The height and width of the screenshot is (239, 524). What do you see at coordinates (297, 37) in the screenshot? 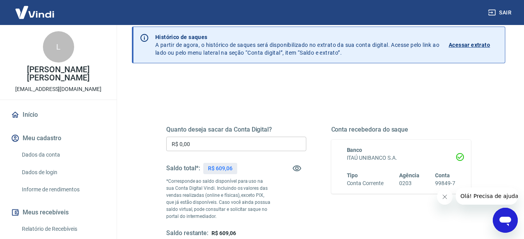
I see `p: Histórico de saques` at bounding box center [297, 37].